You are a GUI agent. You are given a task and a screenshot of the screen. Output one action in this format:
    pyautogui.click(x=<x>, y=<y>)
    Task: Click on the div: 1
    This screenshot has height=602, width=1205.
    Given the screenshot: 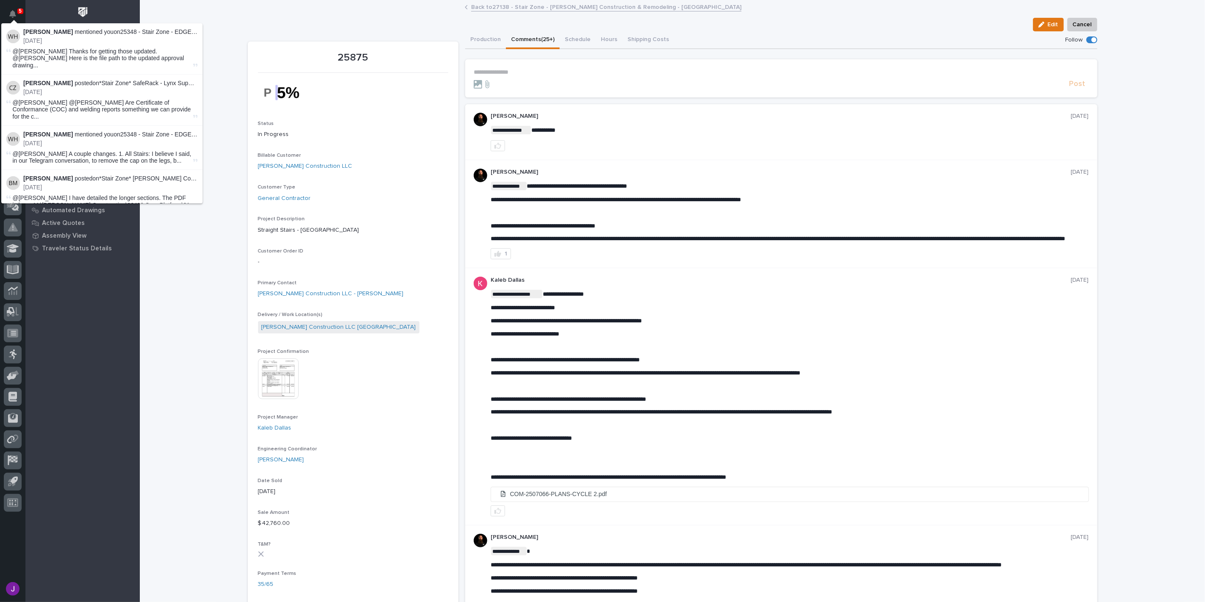 What is the action you would take?
    pyautogui.click(x=506, y=254)
    